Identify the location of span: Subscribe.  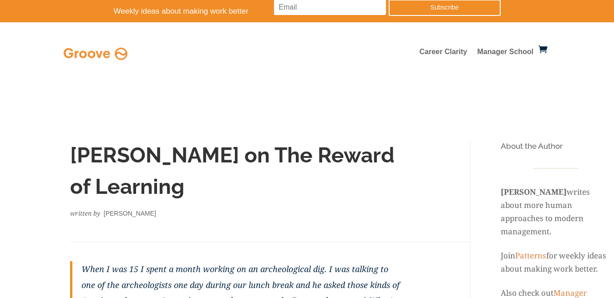
(445, 7).